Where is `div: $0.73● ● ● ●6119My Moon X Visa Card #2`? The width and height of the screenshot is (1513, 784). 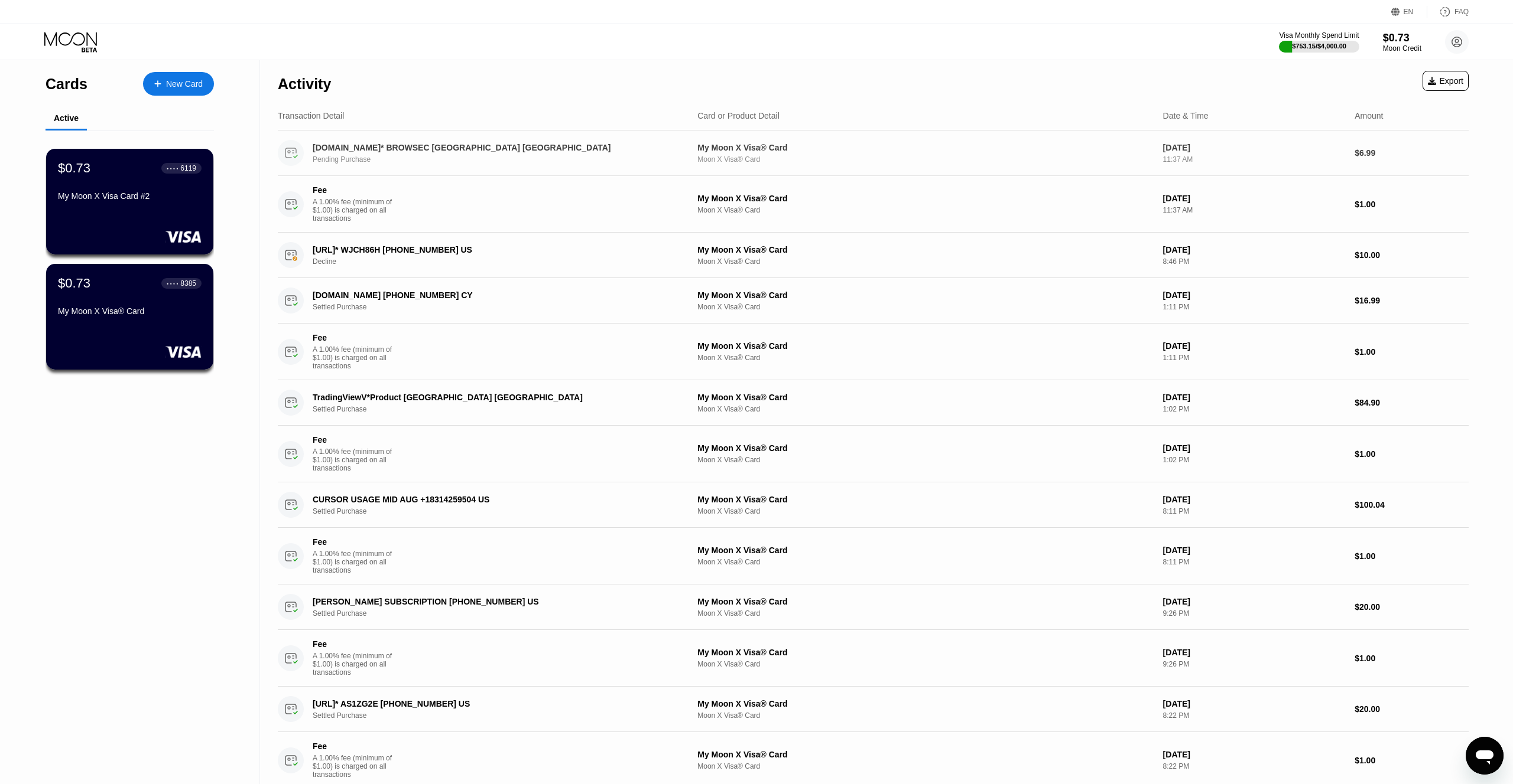 div: $0.73● ● ● ●6119My Moon X Visa Card #2 is located at coordinates (129, 201).